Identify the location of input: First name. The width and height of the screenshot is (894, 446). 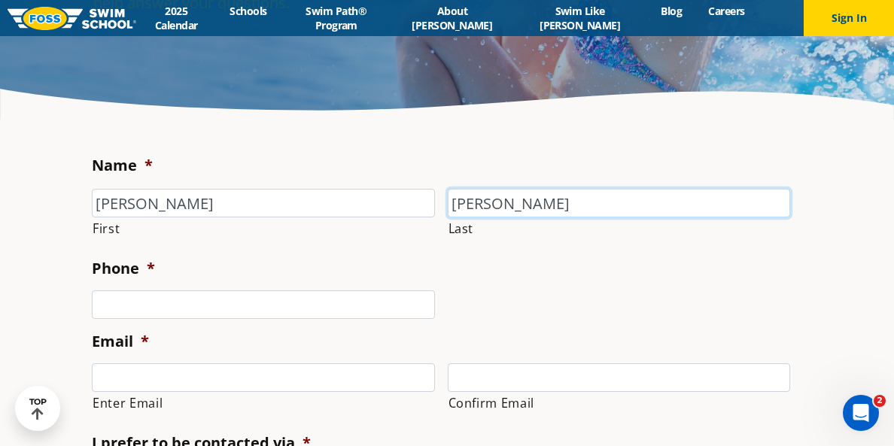
(263, 203).